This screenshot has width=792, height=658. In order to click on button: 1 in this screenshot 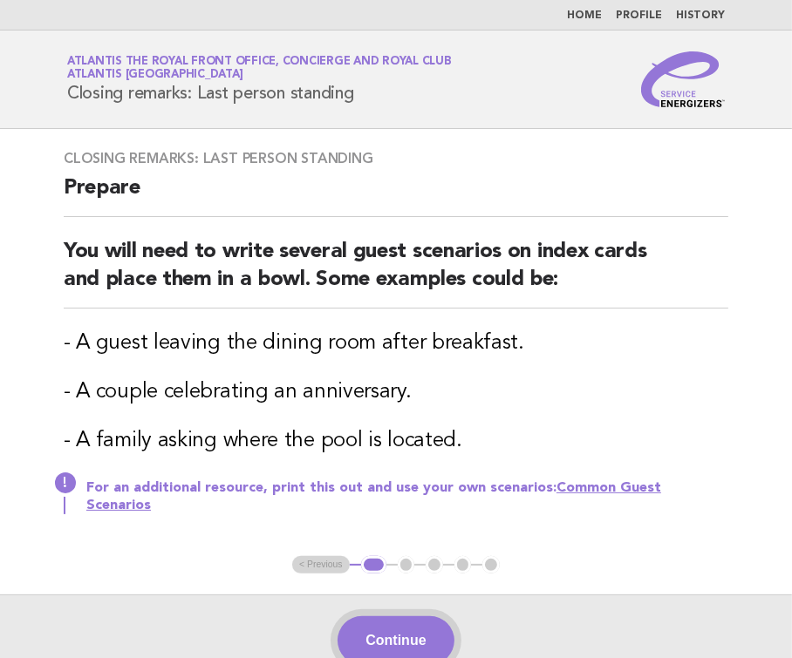, I will do `click(373, 565)`.